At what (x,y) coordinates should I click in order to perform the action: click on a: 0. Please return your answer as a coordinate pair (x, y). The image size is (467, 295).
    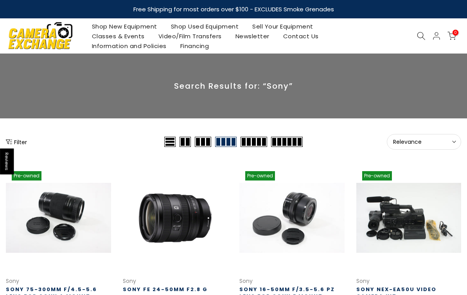
    Looking at the image, I should click on (452, 36).